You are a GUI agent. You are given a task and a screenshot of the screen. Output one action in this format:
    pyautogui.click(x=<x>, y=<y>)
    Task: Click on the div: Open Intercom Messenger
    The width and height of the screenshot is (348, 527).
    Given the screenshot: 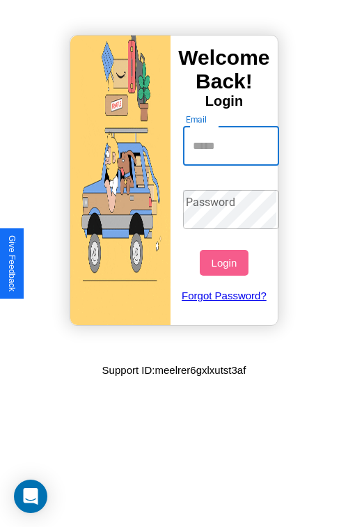 What is the action you would take?
    pyautogui.click(x=31, y=496)
    